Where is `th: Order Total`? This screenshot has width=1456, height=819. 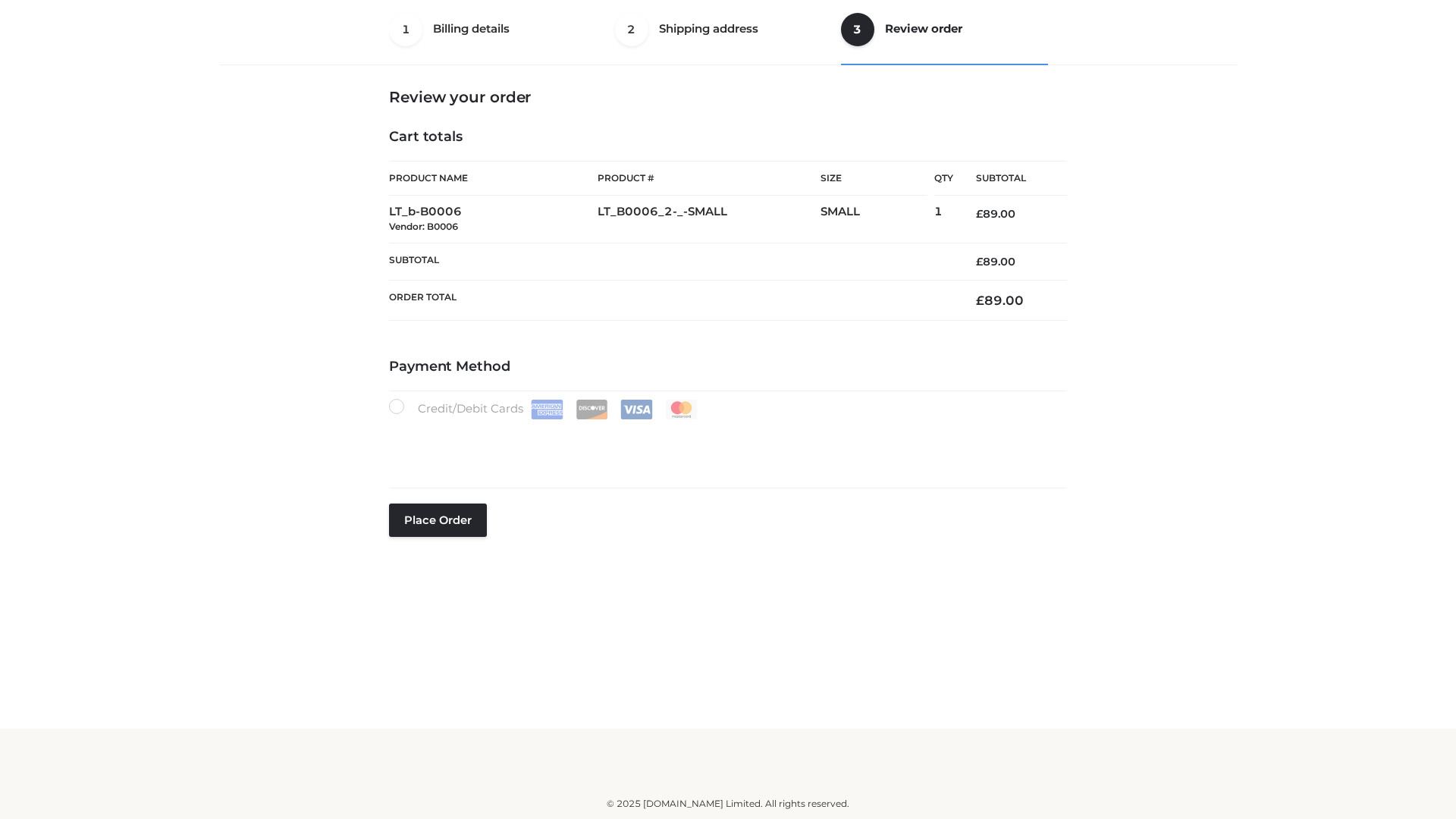
th: Order Total is located at coordinates (671, 301).